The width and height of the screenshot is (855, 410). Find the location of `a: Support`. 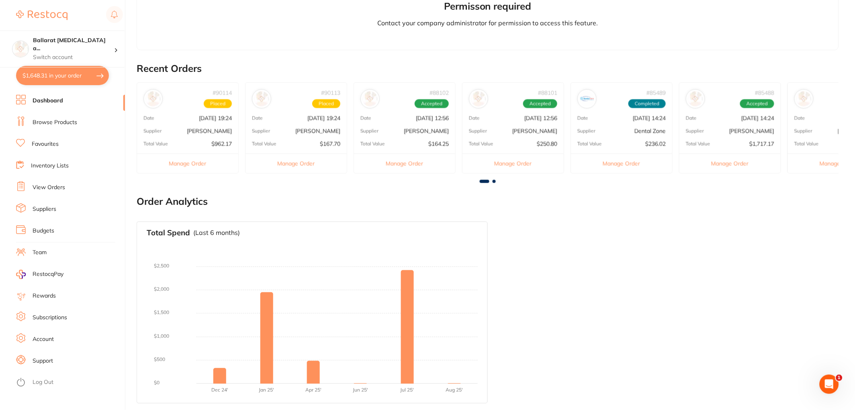

a: Support is located at coordinates (43, 361).